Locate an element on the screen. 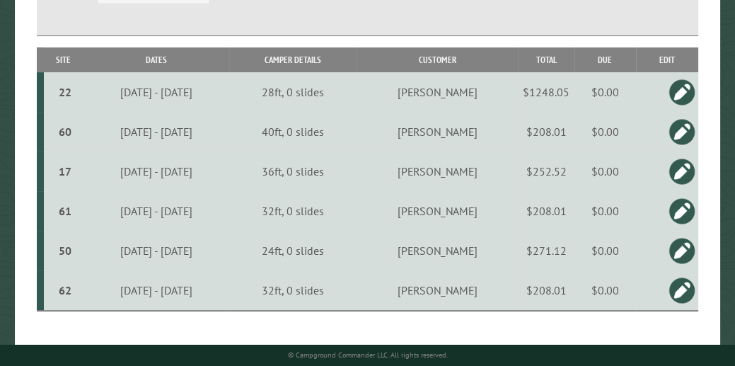 This screenshot has height=366, width=735. th: Edit is located at coordinates (667, 59).